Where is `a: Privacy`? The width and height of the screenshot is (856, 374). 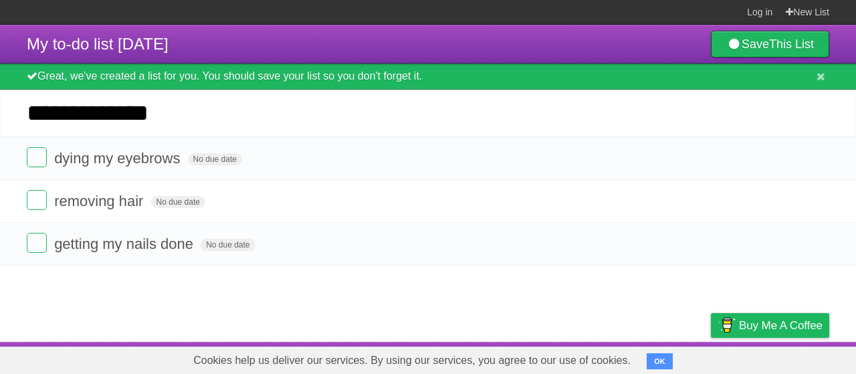
a: Privacy is located at coordinates (711, 358).